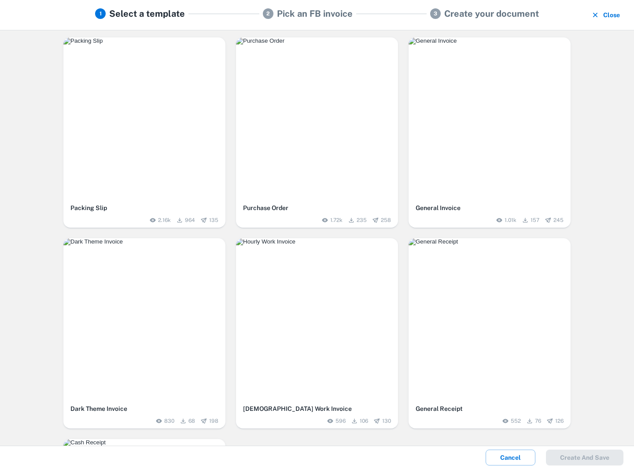  What do you see at coordinates (490, 409) in the screenshot?
I see `h6: General Receipt` at bounding box center [490, 409].